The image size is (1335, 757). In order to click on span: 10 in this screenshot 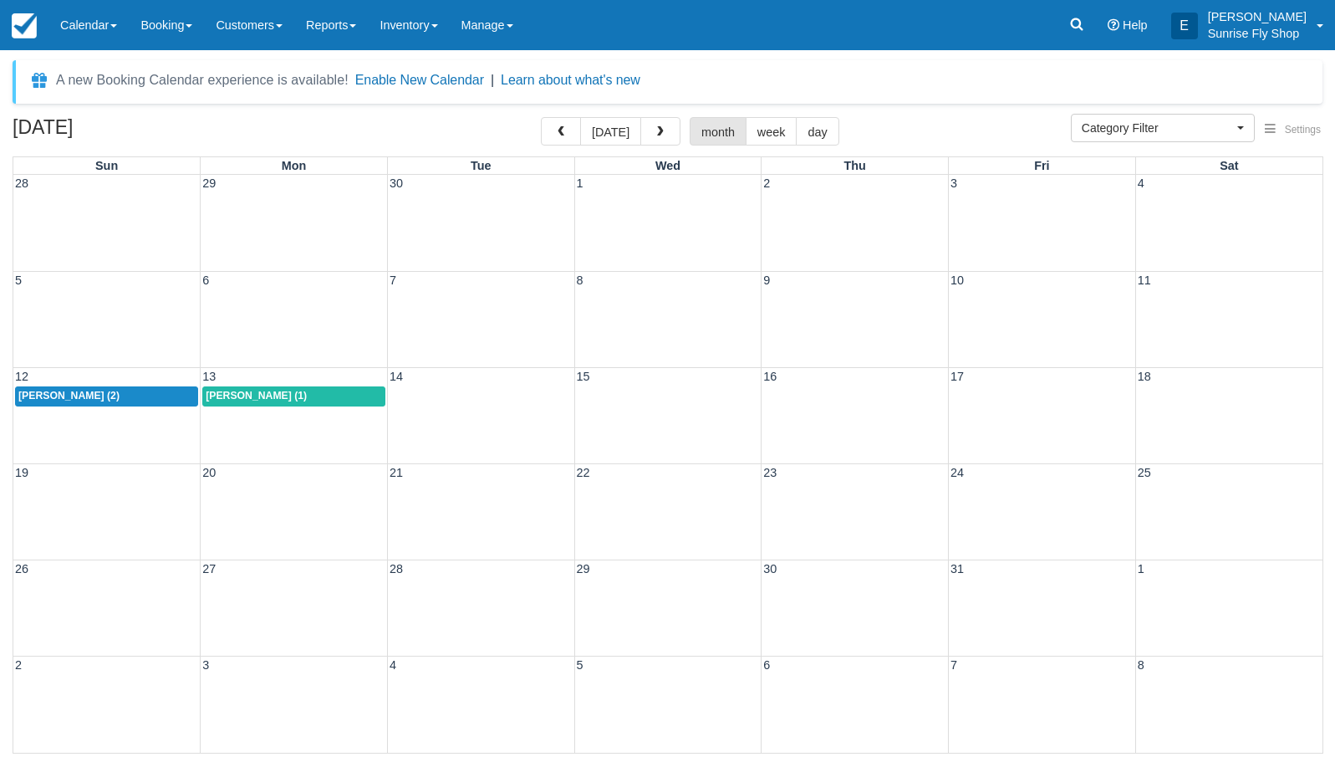, I will do `click(957, 280)`.